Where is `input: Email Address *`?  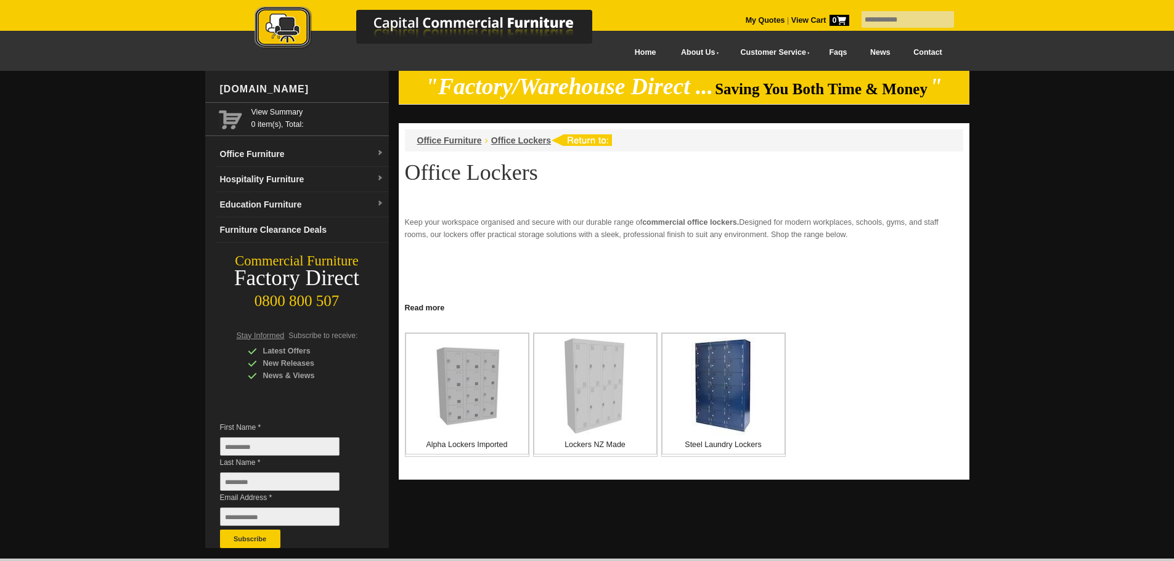
input: Email Address * is located at coordinates (280, 517).